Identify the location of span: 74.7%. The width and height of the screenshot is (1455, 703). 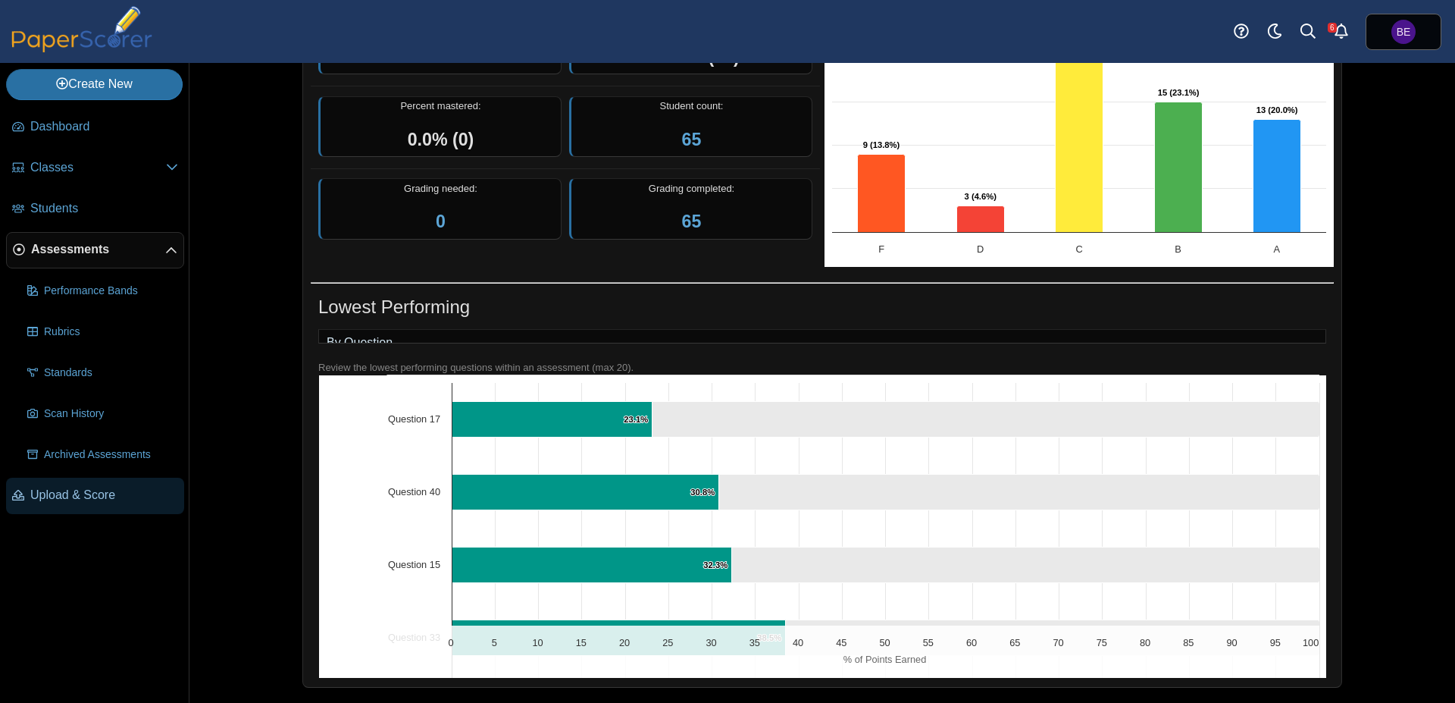
(441, 57).